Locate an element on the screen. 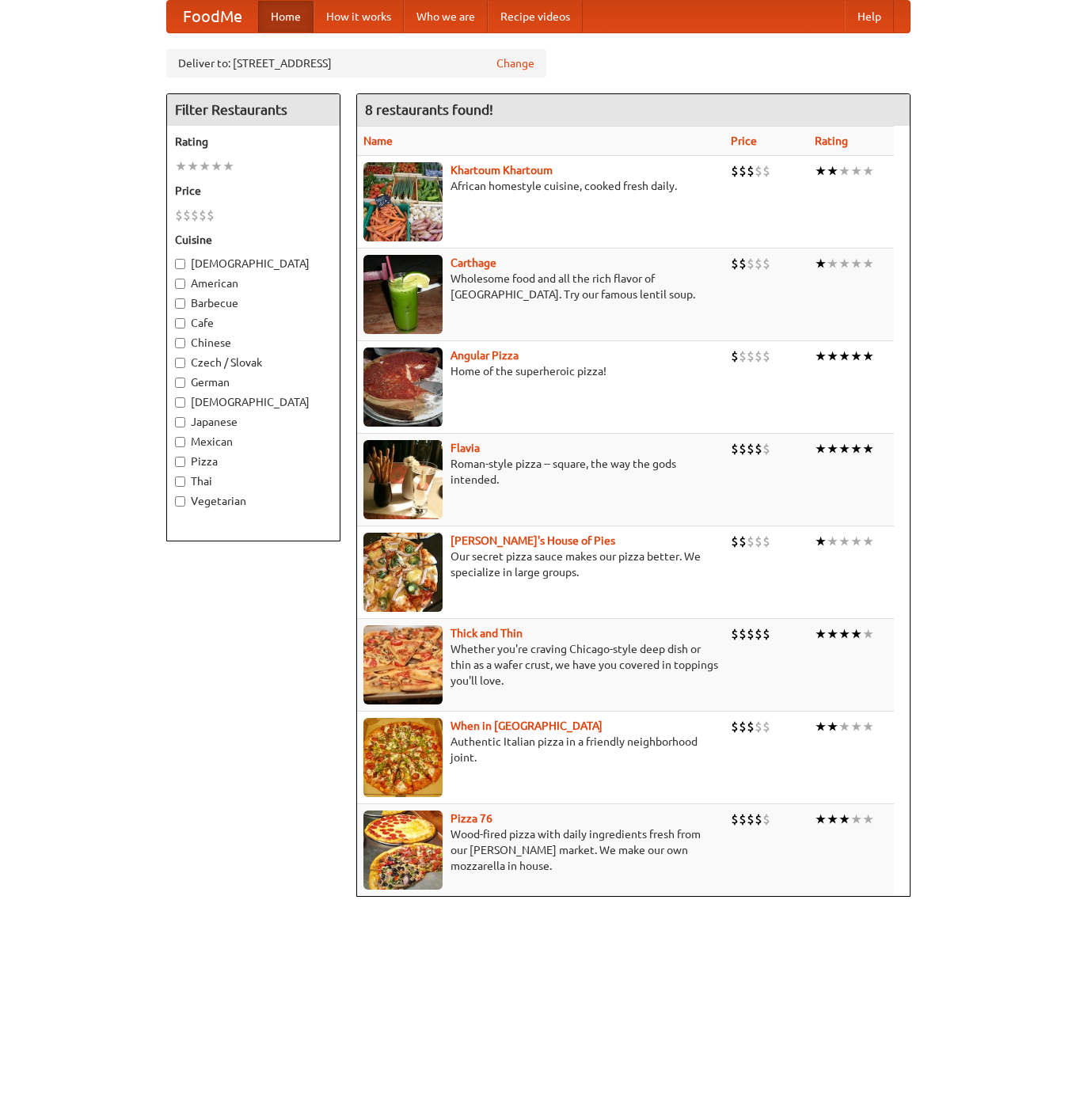 This screenshot has height=1120, width=1076. a: Angular Pizza is located at coordinates (484, 356).